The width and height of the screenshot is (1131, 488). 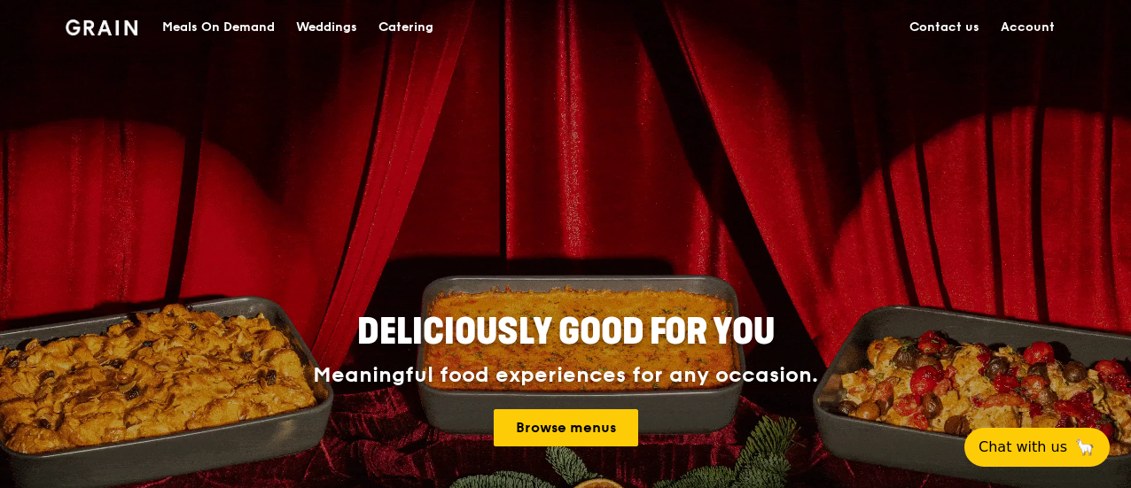 I want to click on a: Weddings, so click(x=326, y=27).